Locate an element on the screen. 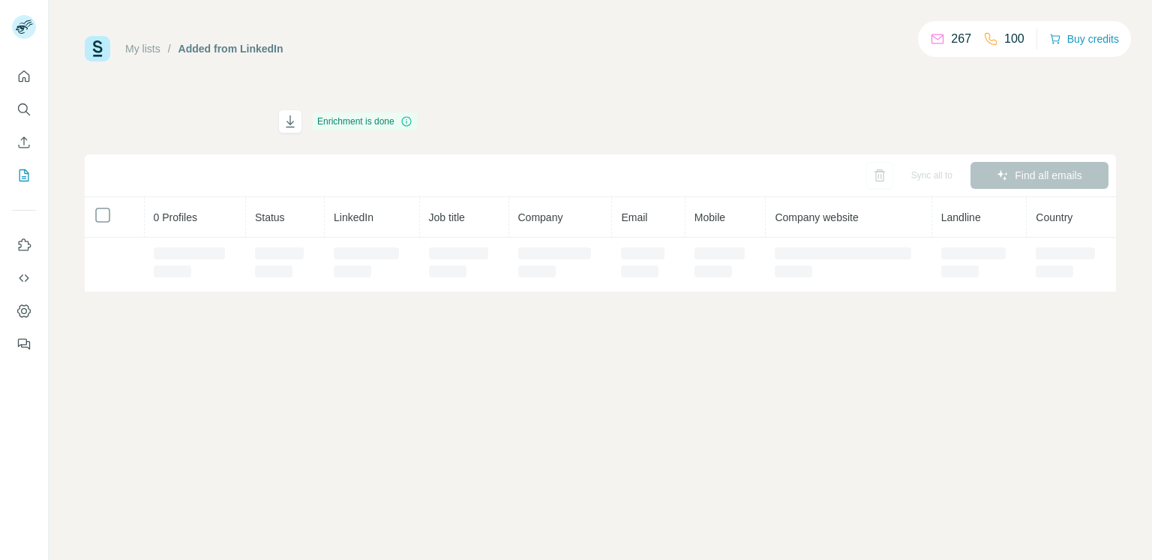 The height and width of the screenshot is (560, 1152). button: Search is located at coordinates (24, 109).